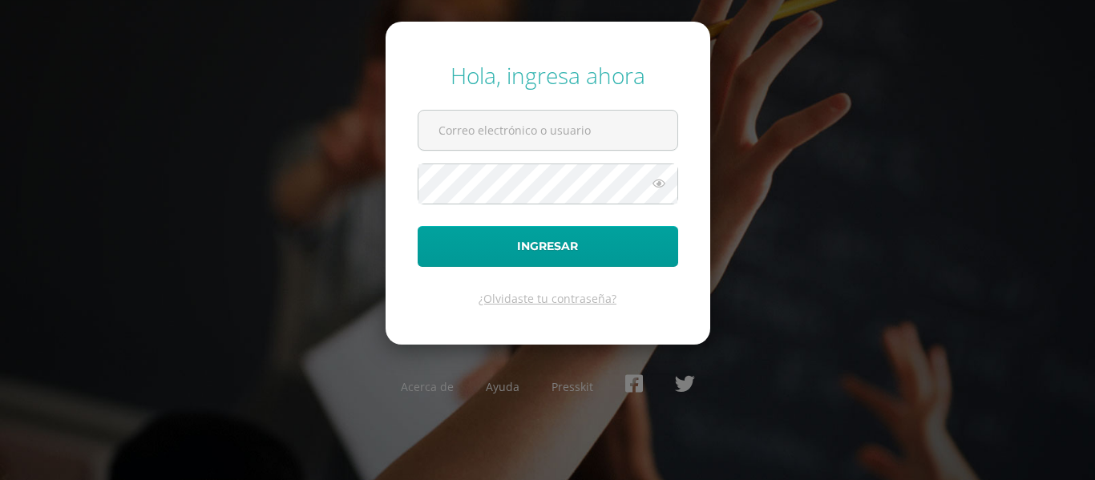  I want to click on a: Acerca de, so click(427, 386).